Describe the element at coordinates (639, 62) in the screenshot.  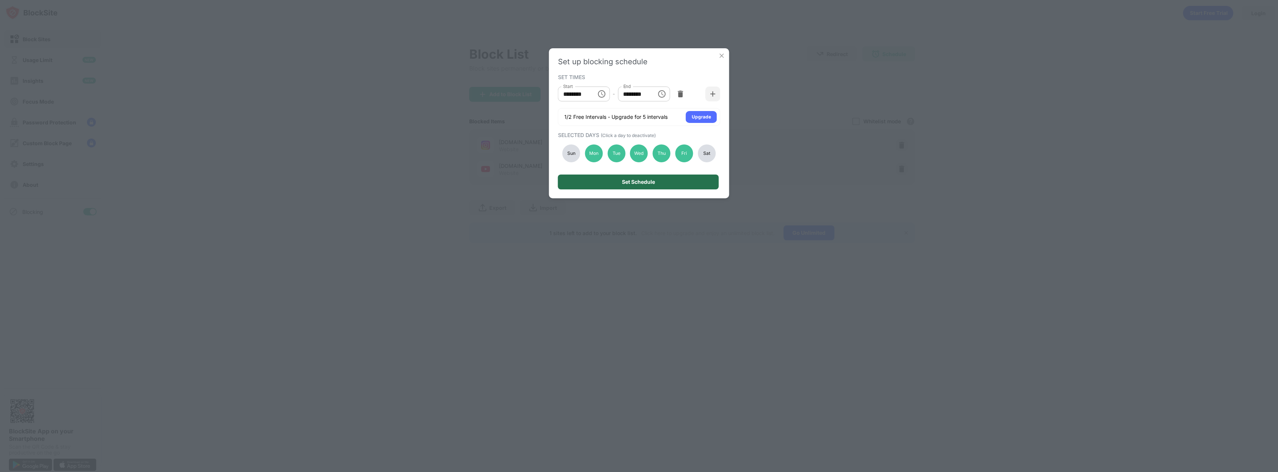
I see `div: Set up blocking schedule` at that location.